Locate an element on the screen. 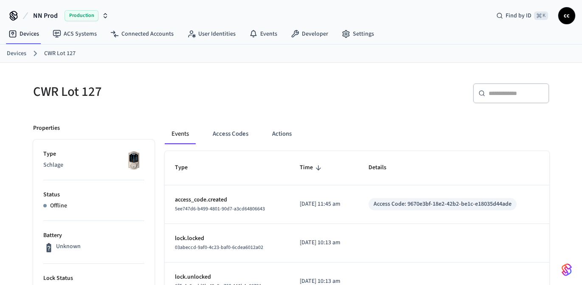 Image resolution: width=582 pixels, height=285 pixels. p: Schlage is located at coordinates (94, 165).